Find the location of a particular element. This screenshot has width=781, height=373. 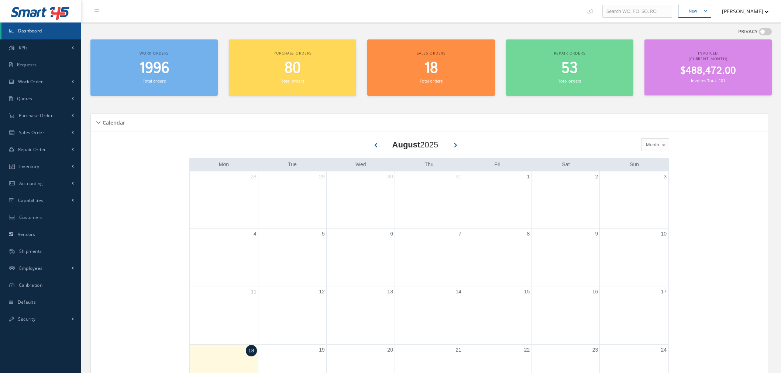

span: 1996 is located at coordinates (154, 68).